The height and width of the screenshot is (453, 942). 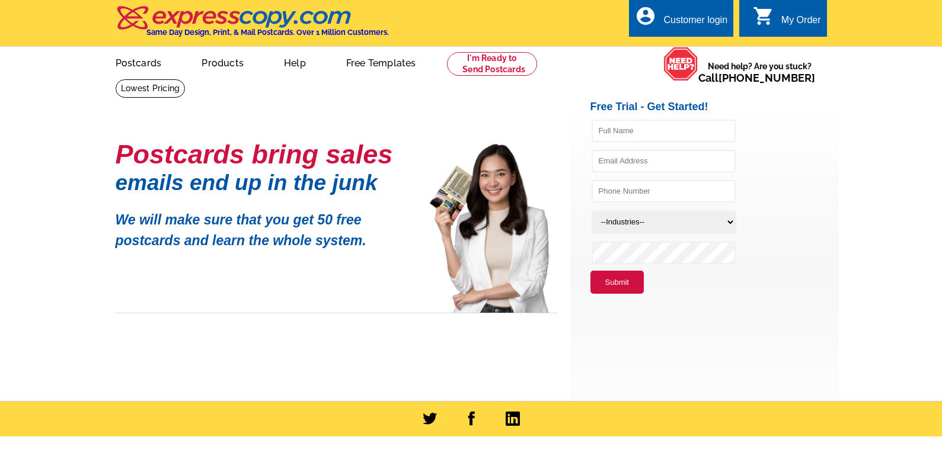 What do you see at coordinates (681, 20) in the screenshot?
I see `a: account_circle Customer login` at bounding box center [681, 20].